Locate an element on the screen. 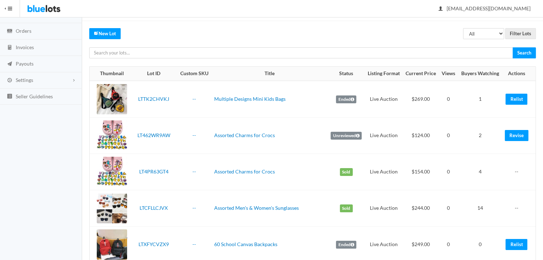 The image size is (543, 260). a: LT462WR9AW is located at coordinates (154, 135).